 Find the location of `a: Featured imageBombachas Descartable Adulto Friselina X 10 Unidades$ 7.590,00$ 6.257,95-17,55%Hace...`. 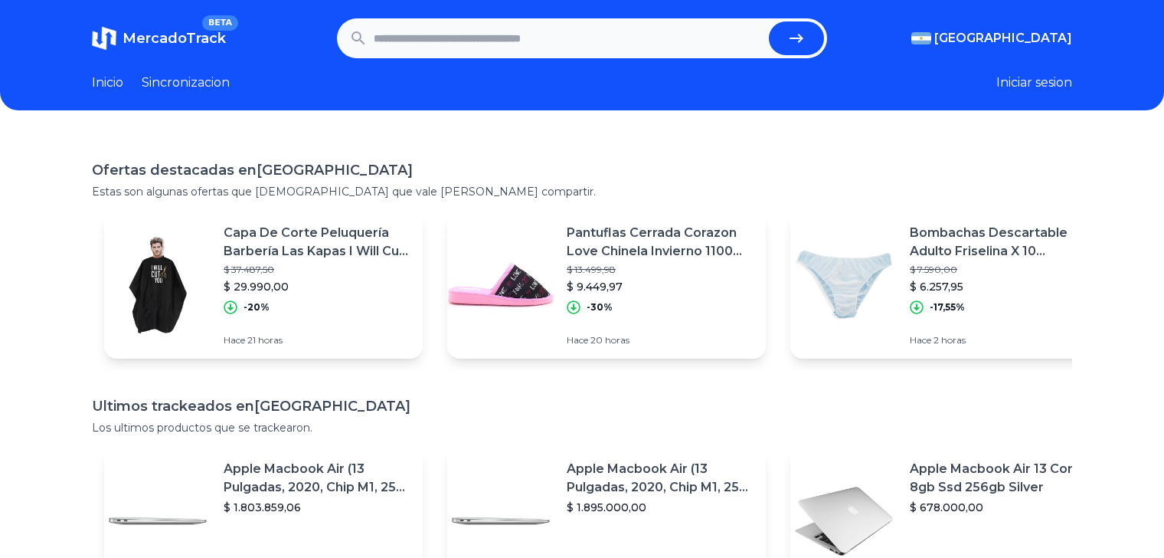

a: Featured imageBombachas Descartable Adulto Friselina X 10 Unidades$ 7.590,00$ 6.257,95-17,55%Hace... is located at coordinates (950, 285).